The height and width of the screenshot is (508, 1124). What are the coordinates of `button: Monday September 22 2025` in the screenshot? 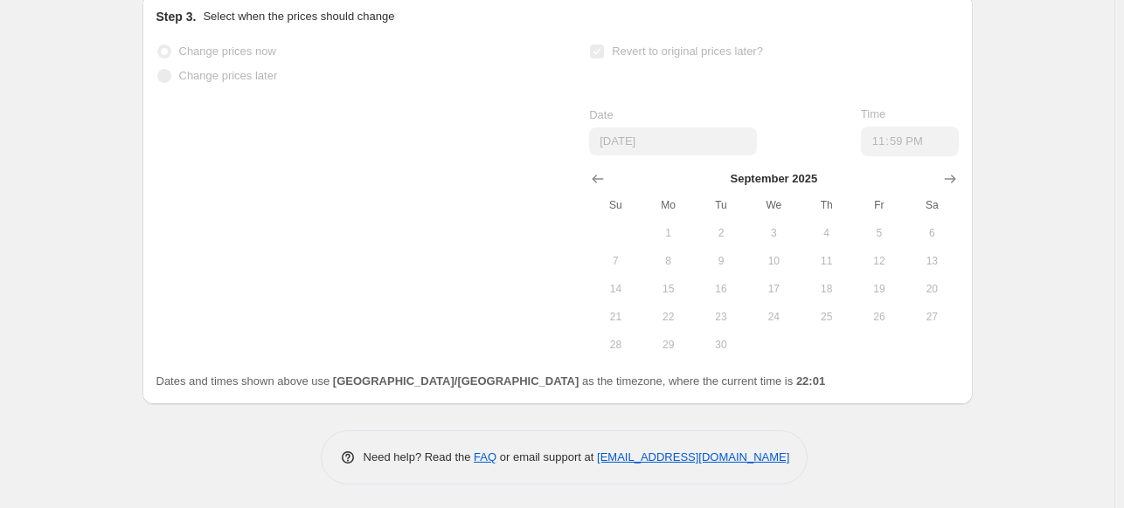 It's located at (668, 317).